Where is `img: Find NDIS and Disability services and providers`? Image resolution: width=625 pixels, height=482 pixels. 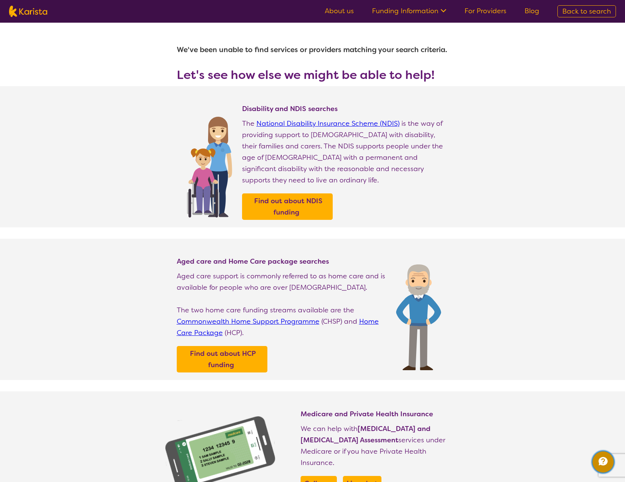 img: Find NDIS and Disability services and providers is located at coordinates (209, 165).